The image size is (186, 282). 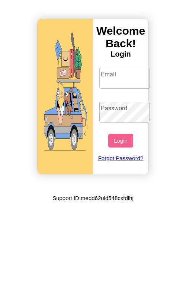 What do you see at coordinates (121, 158) in the screenshot?
I see `a: Forgot Password?` at bounding box center [121, 158].